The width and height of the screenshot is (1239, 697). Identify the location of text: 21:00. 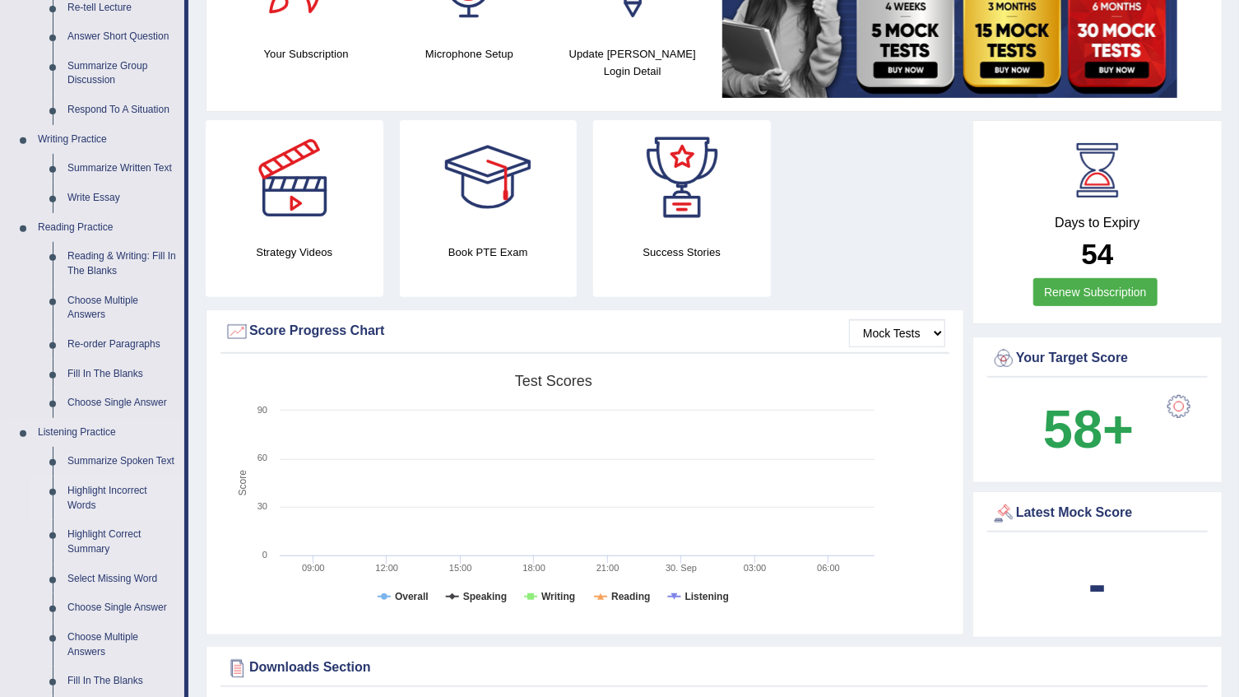
(608, 567).